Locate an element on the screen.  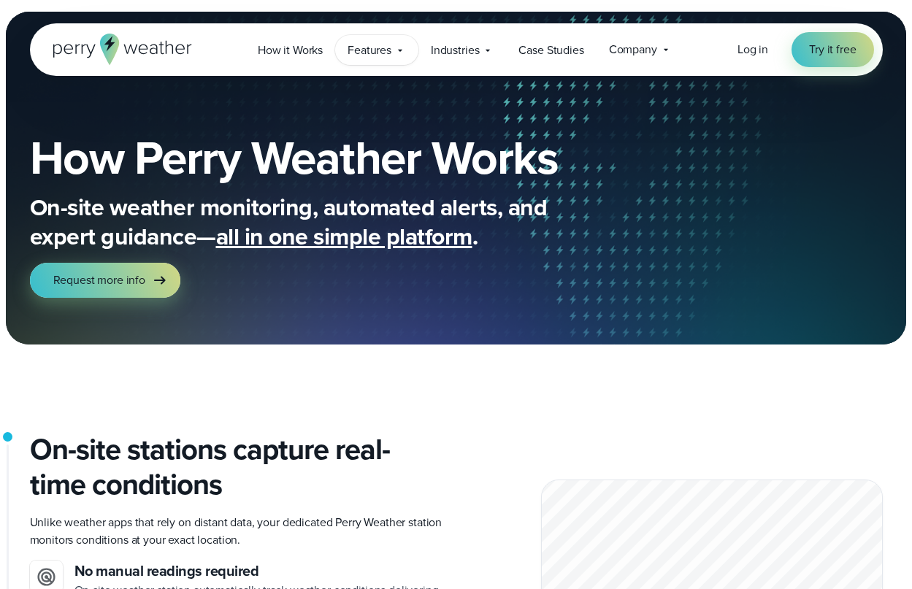
span: Request more info is located at coordinates (99, 280).